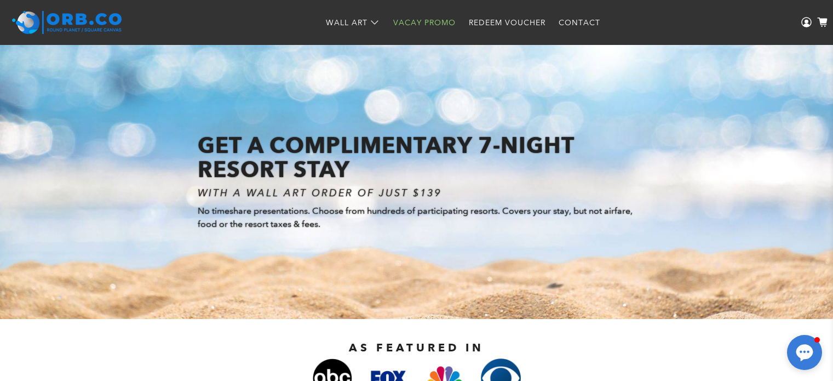  Describe the element at coordinates (415, 217) in the screenshot. I see `span: No timeshare presentations. Choose from hundreds of participating resorts. Covers your stay, but ...` at that location.